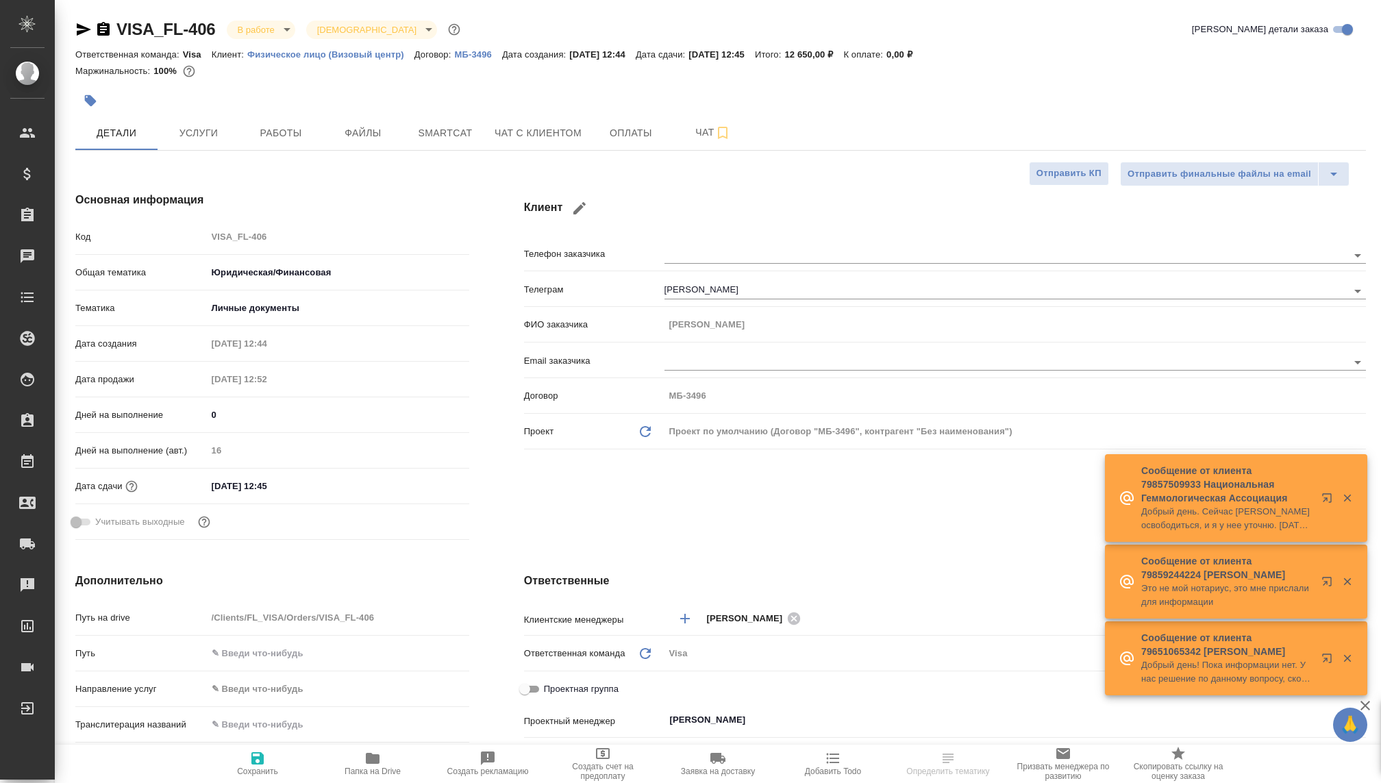 This screenshot has height=783, width=1381. What do you see at coordinates (166, 71) in the screenshot?
I see `p: 100%` at bounding box center [166, 71].